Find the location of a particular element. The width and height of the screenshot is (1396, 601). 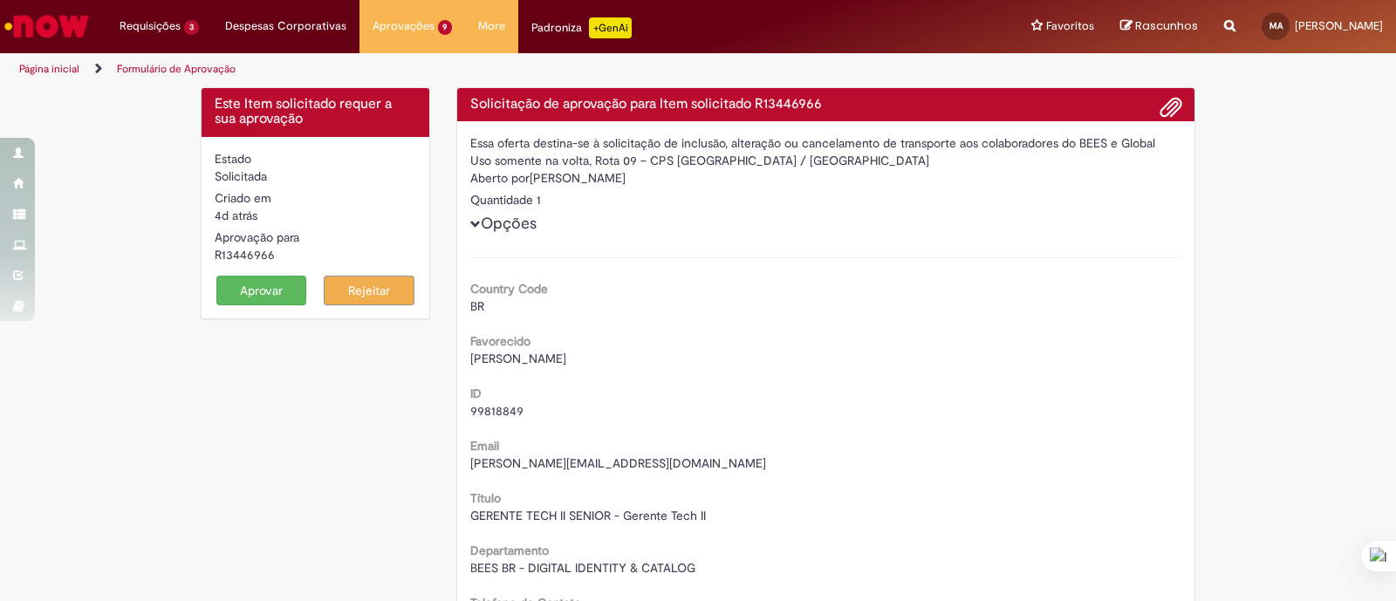

label: Estado is located at coordinates (233, 159).